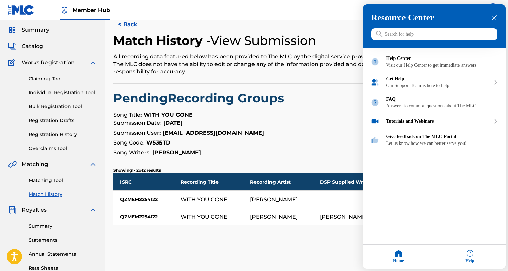 This screenshot has width=508, height=271. Describe the element at coordinates (435, 99) in the screenshot. I see `div: entering resource center home` at that location.